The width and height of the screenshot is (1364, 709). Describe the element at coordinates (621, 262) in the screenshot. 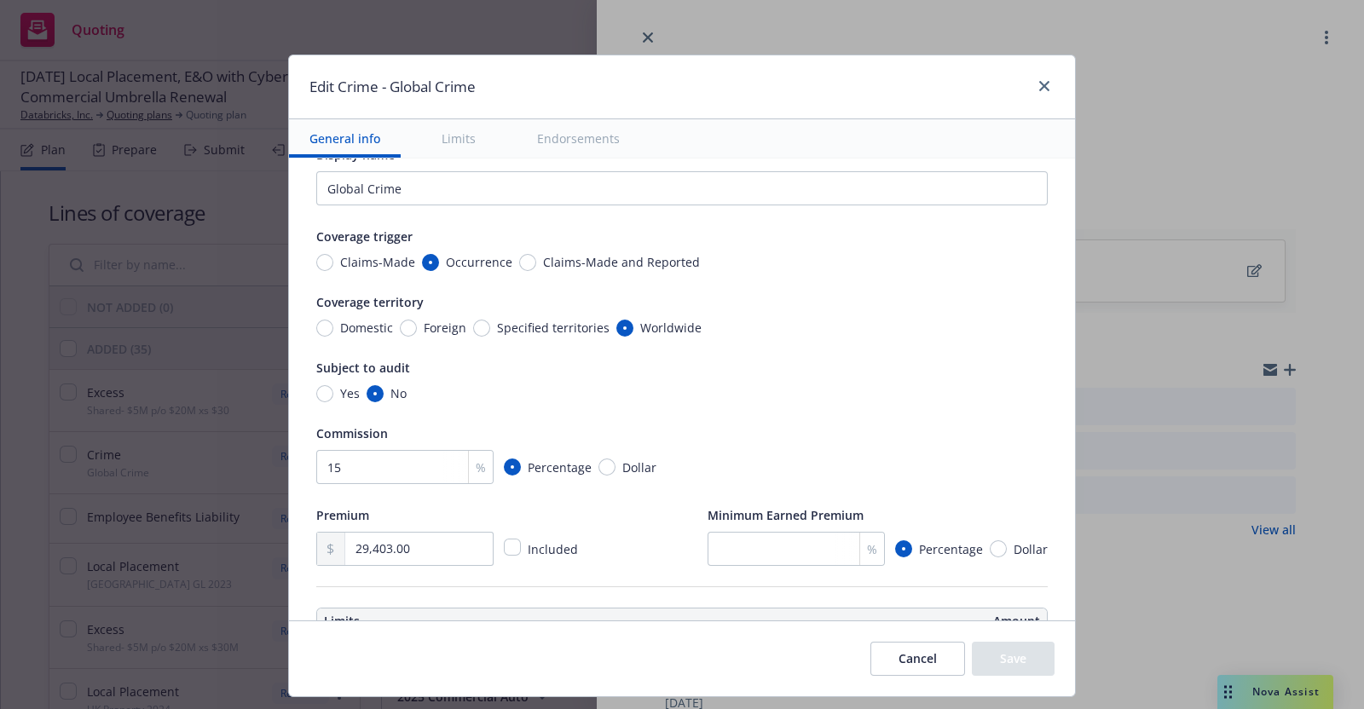

I see `span: Claims-Made and Reported` at that location.